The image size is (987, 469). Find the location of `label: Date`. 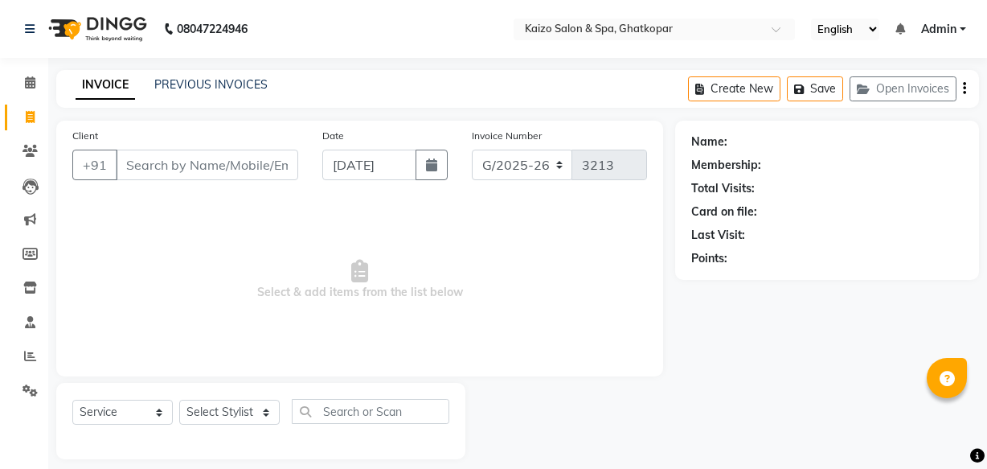

label: Date is located at coordinates (333, 136).